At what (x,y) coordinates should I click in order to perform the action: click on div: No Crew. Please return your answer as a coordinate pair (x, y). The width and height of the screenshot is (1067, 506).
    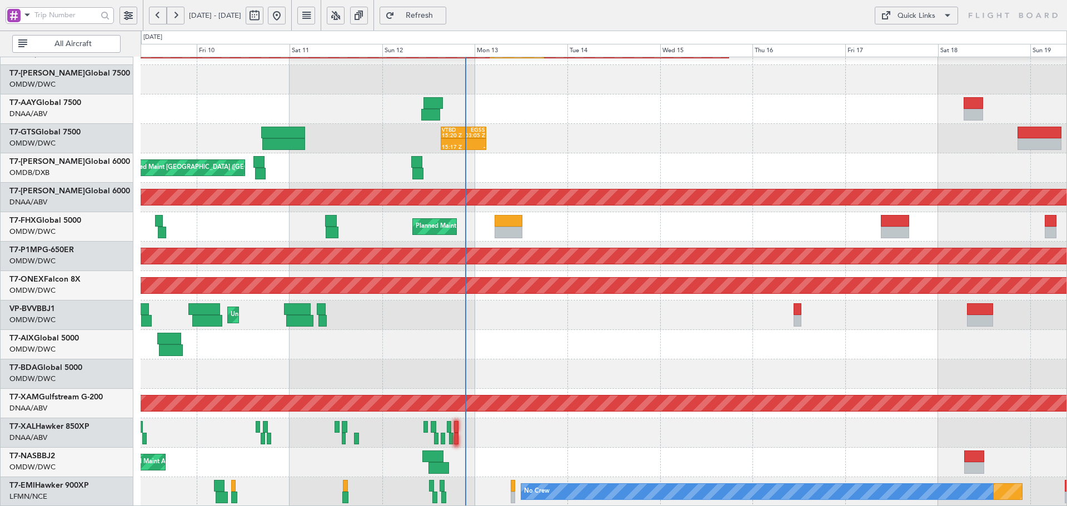
    Looking at the image, I should click on (537, 492).